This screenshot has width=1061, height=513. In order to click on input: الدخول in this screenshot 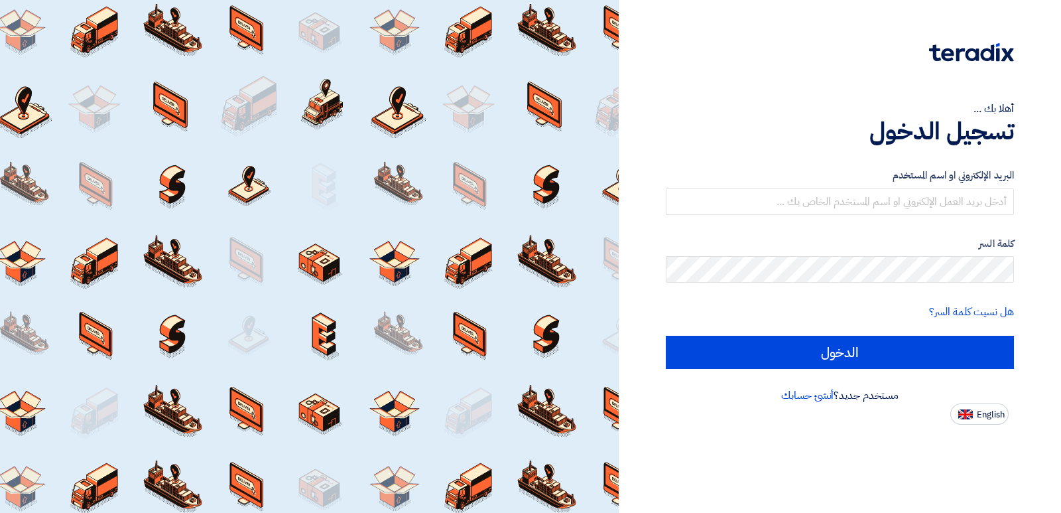, I will do `click(840, 352)`.